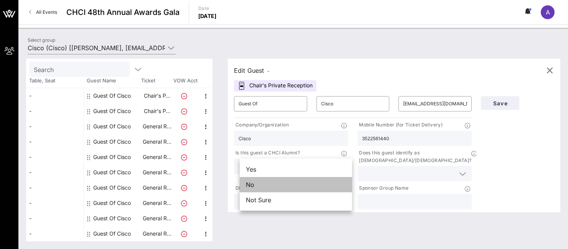 The image size is (568, 249). What do you see at coordinates (400, 125) in the screenshot?
I see `p: Mobile Number (for Ticket Delivery)` at bounding box center [400, 125].